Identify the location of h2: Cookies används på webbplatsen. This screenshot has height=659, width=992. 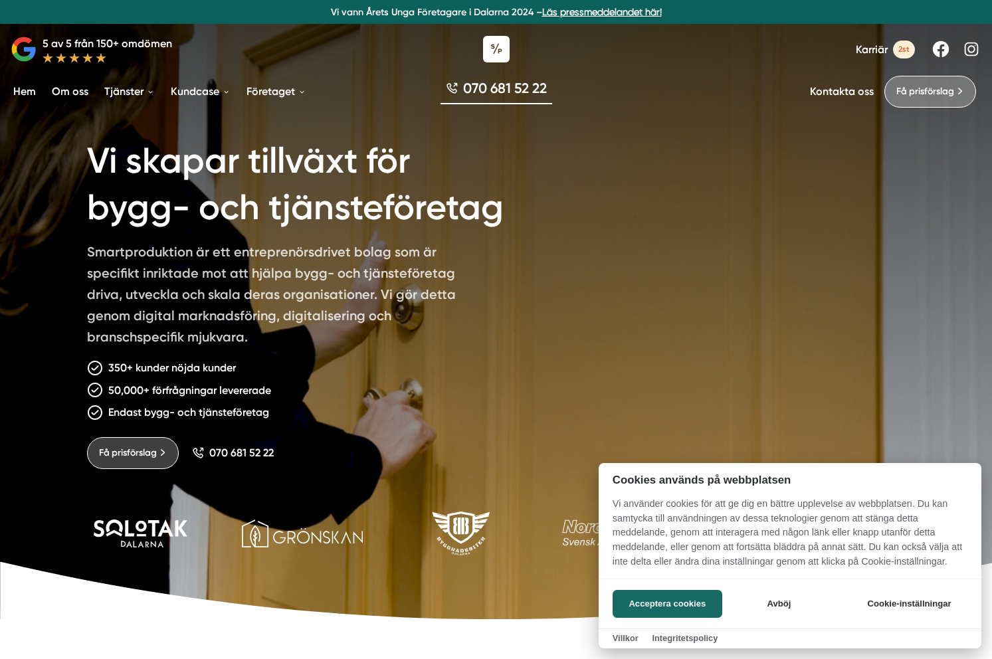
(790, 480).